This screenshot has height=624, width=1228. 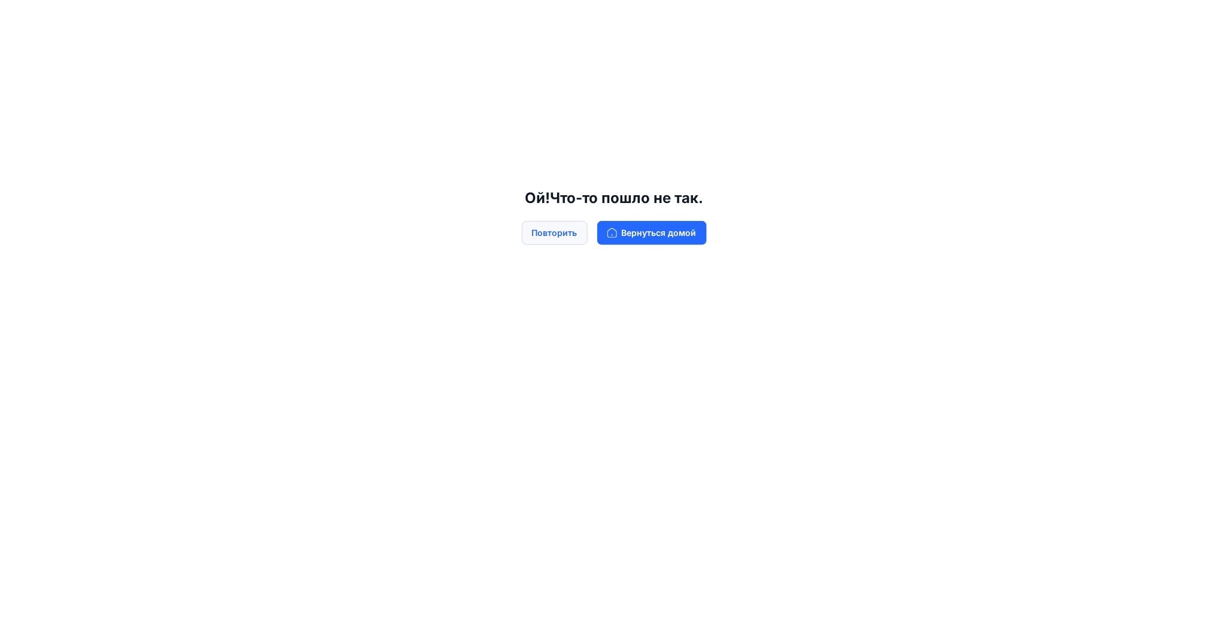 What do you see at coordinates (652, 233) in the screenshot?
I see `button: Вернуться домой` at bounding box center [652, 233].